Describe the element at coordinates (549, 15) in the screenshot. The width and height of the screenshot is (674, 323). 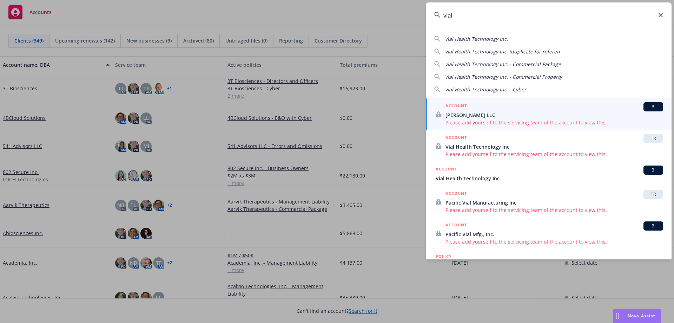
I see `input: Search...` at that location.